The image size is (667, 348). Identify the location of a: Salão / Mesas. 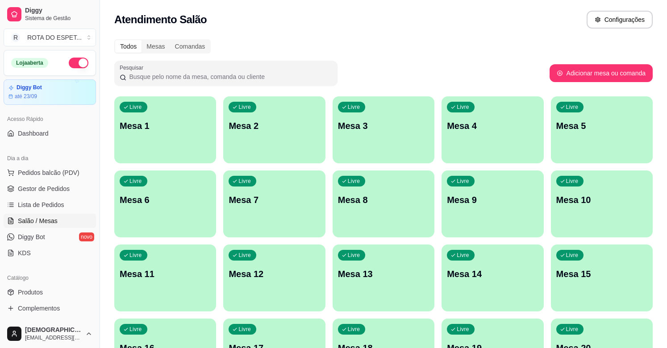
(50, 221).